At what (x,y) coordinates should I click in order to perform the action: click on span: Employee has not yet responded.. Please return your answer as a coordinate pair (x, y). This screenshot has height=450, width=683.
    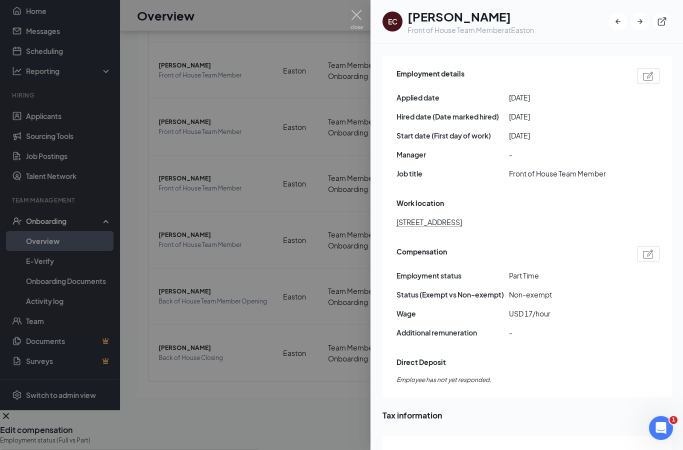
    Looking at the image, I should click on (528, 380).